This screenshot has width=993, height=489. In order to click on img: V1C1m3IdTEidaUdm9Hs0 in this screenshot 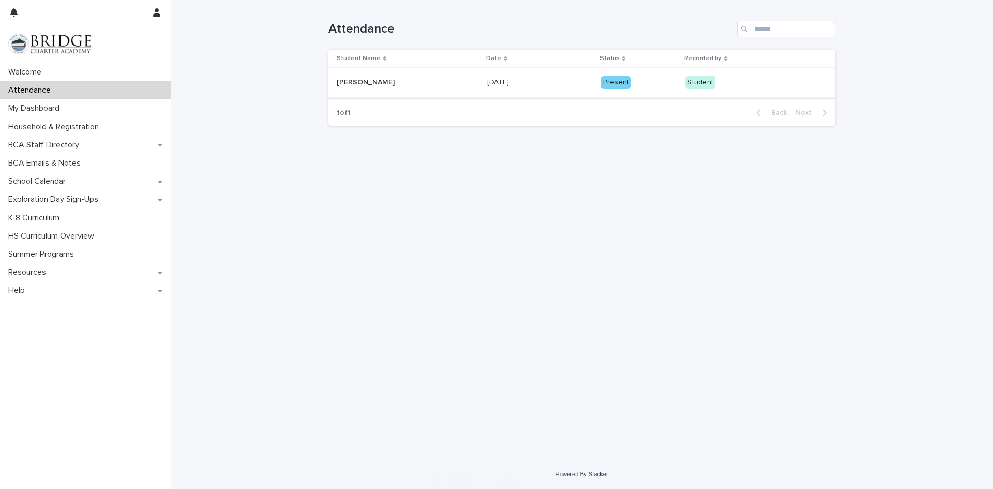, I will do `click(50, 44)`.